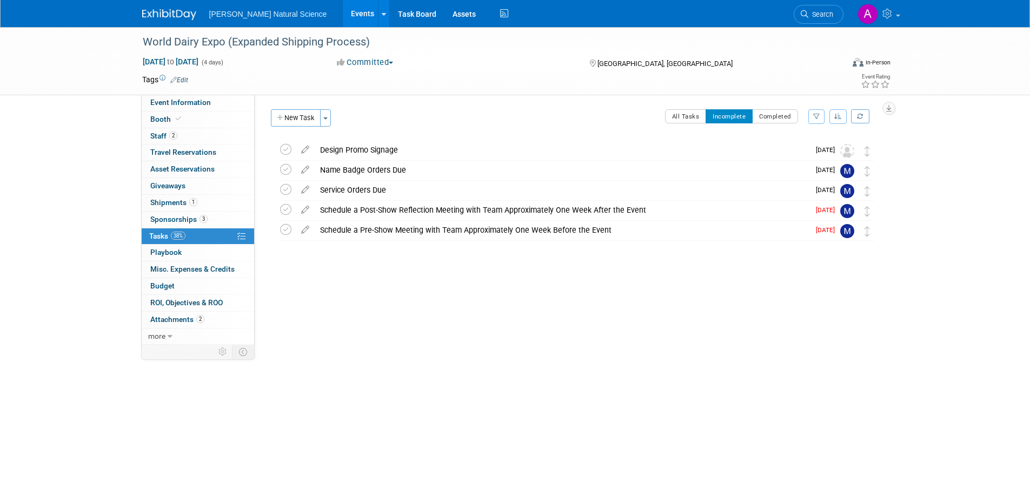 The height and width of the screenshot is (493, 1030). Describe the element at coordinates (198, 269) in the screenshot. I see `a: Misc. Expenses & Credits` at that location.